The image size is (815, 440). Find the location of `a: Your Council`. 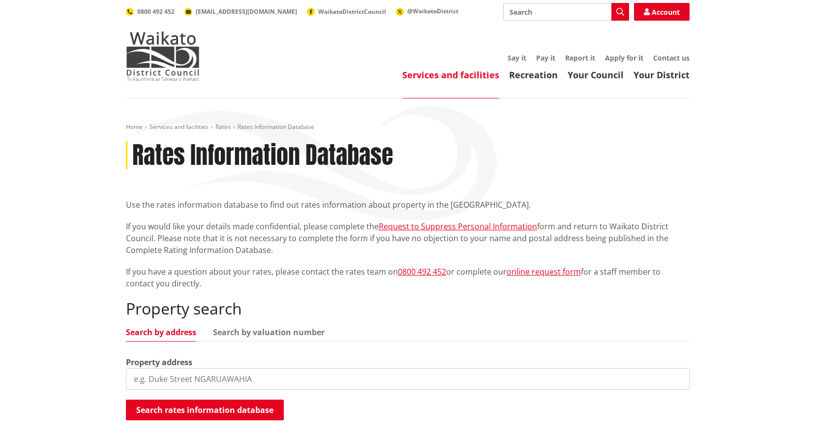

a: Your Council is located at coordinates (596, 75).